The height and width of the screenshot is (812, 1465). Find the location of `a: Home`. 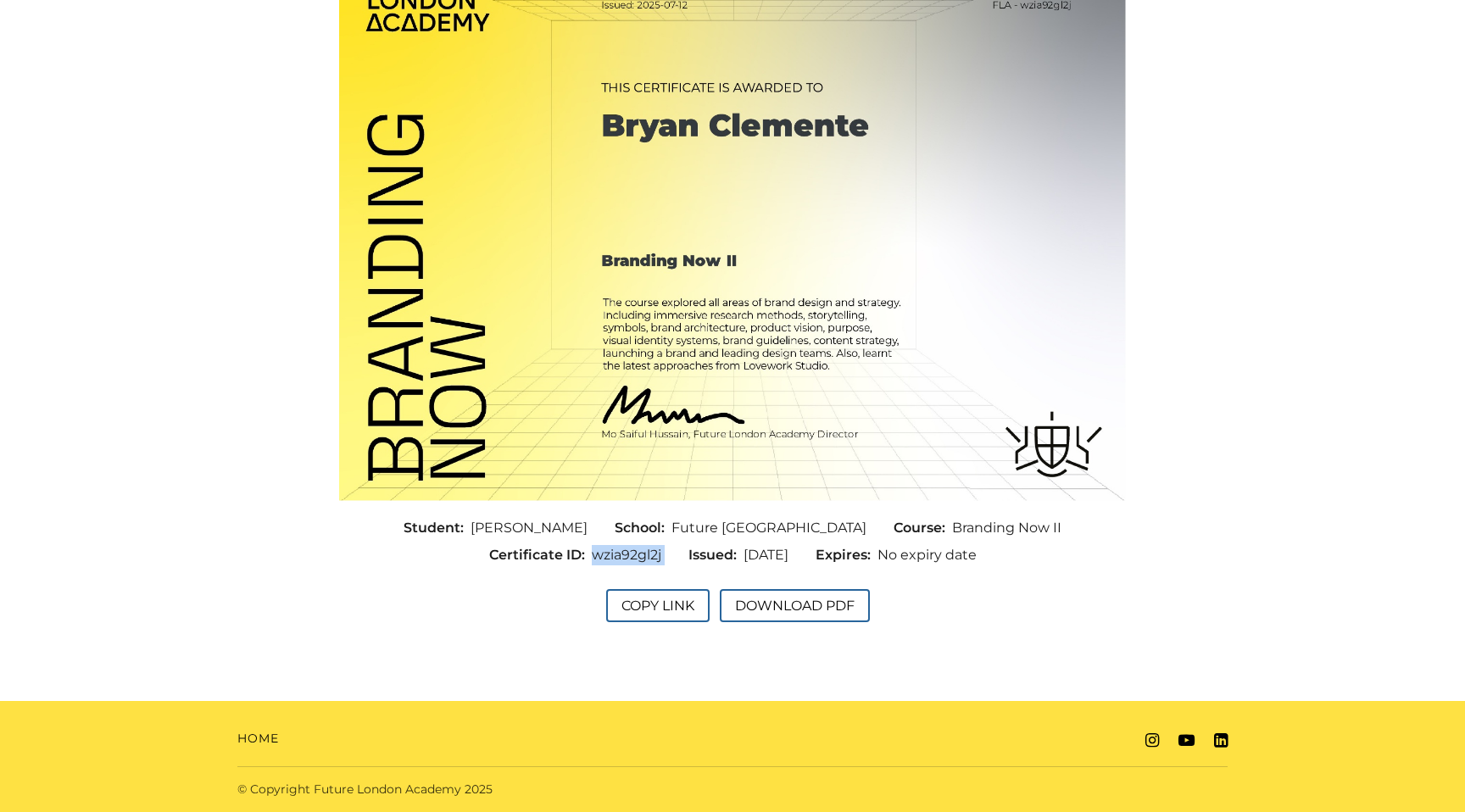

a: Home is located at coordinates (258, 738).